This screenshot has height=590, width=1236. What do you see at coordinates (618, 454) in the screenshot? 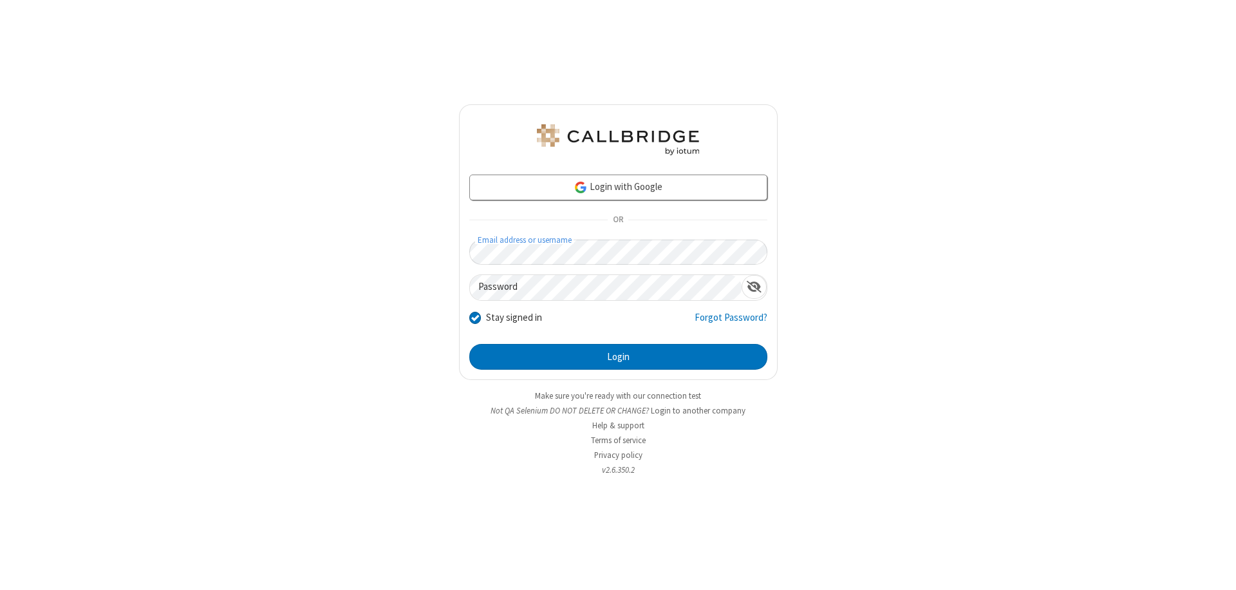
I see `a: Privacy policy` at bounding box center [618, 454].